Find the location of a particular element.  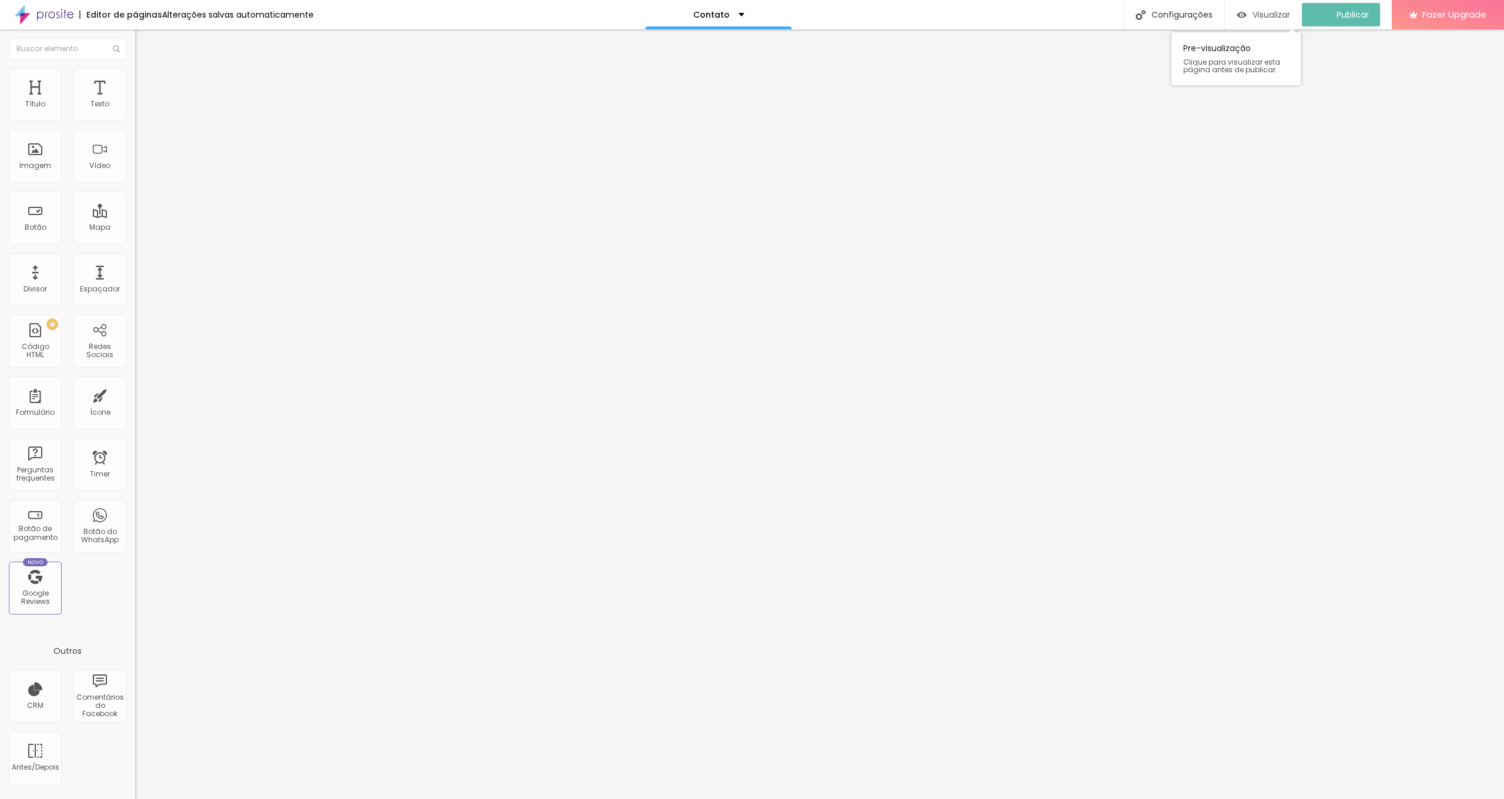

div: Pre-visualização is located at coordinates (1236, 59).